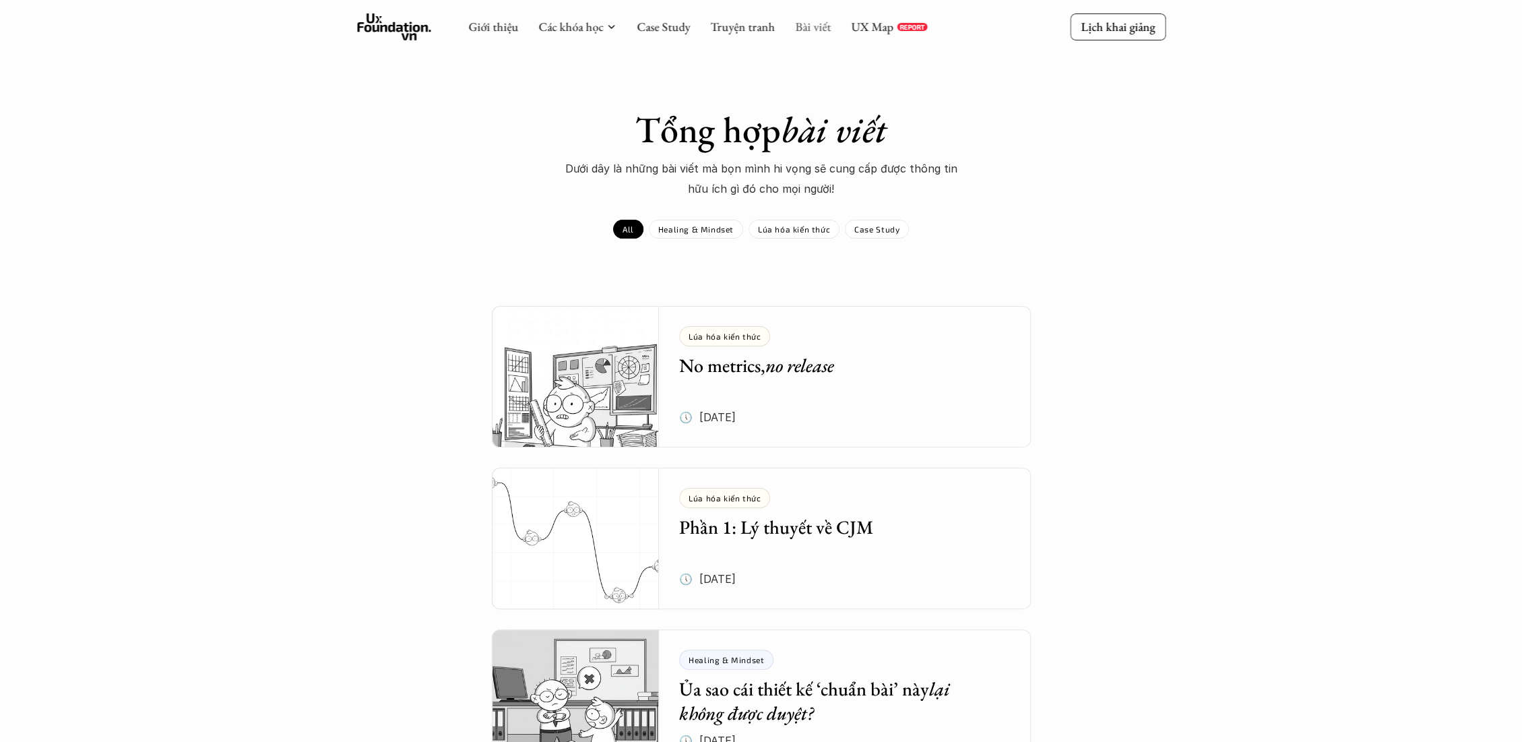 The width and height of the screenshot is (1522, 742). Describe the element at coordinates (835, 527) in the screenshot. I see `h5: Phần 1: Lý thuyết về CJM` at that location.